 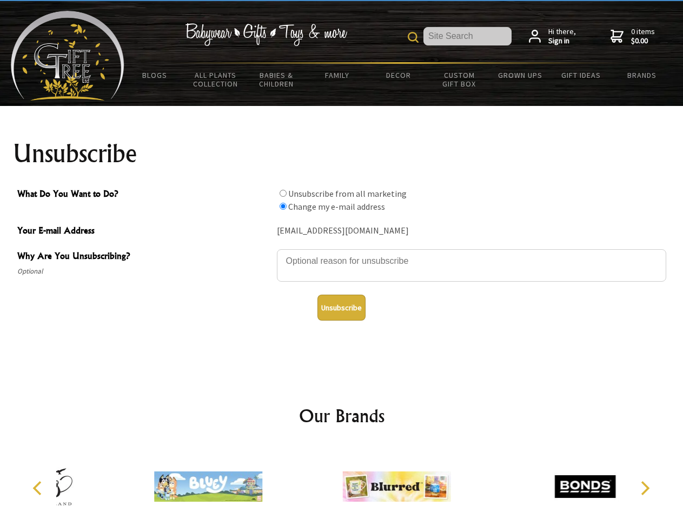 I want to click on a: BLOGS, so click(x=155, y=75).